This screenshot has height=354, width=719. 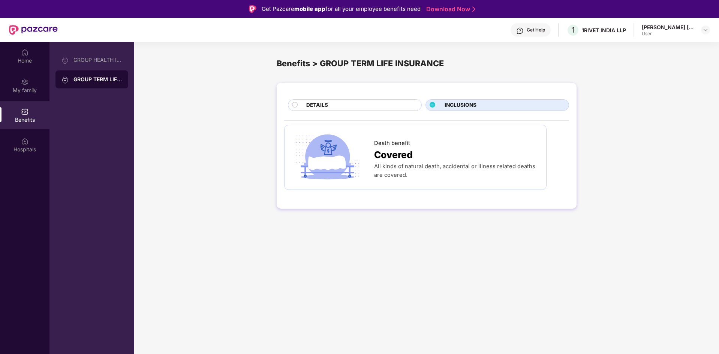 What do you see at coordinates (520, 31) in the screenshot?
I see `img: svg+xml;base64,PHN2ZyBpZD0iSGVscC0zMngzMiIgeG1sbnM9Imh0dHA6Ly93d3cudzMub3JnLzIwMDAvc3ZnIiB3aWR0aD...` at bounding box center [520, 31].